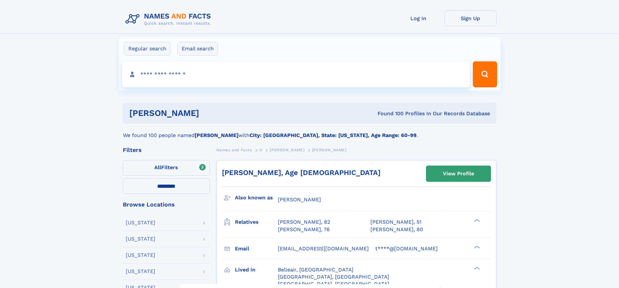 The height and width of the screenshot is (288, 619). Describe the element at coordinates (147, 49) in the screenshot. I see `label: Regular search` at that location.